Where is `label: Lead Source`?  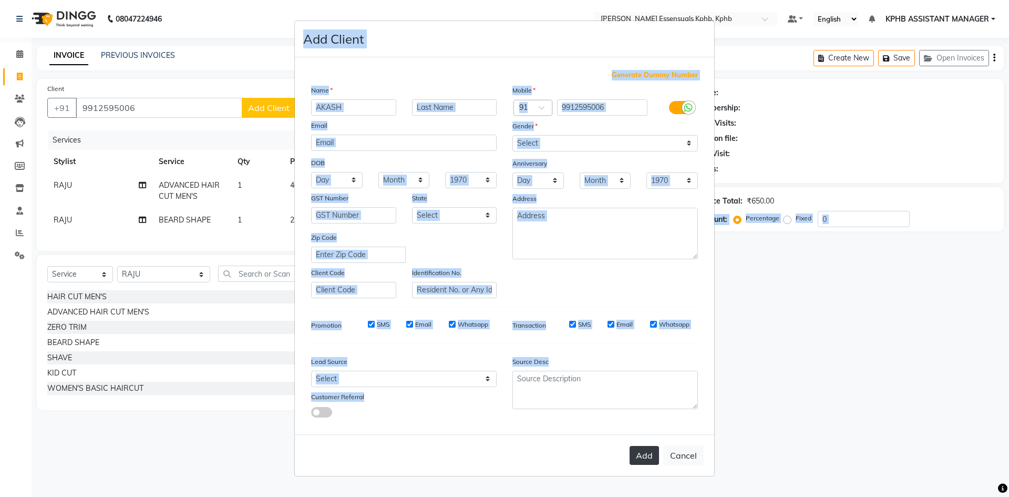 label: Lead Source is located at coordinates (329, 362).